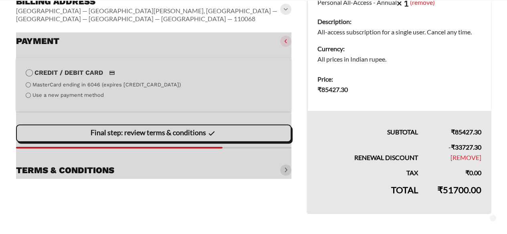 This screenshot has height=234, width=507. I want to click on bdi: 0.00, so click(473, 173).